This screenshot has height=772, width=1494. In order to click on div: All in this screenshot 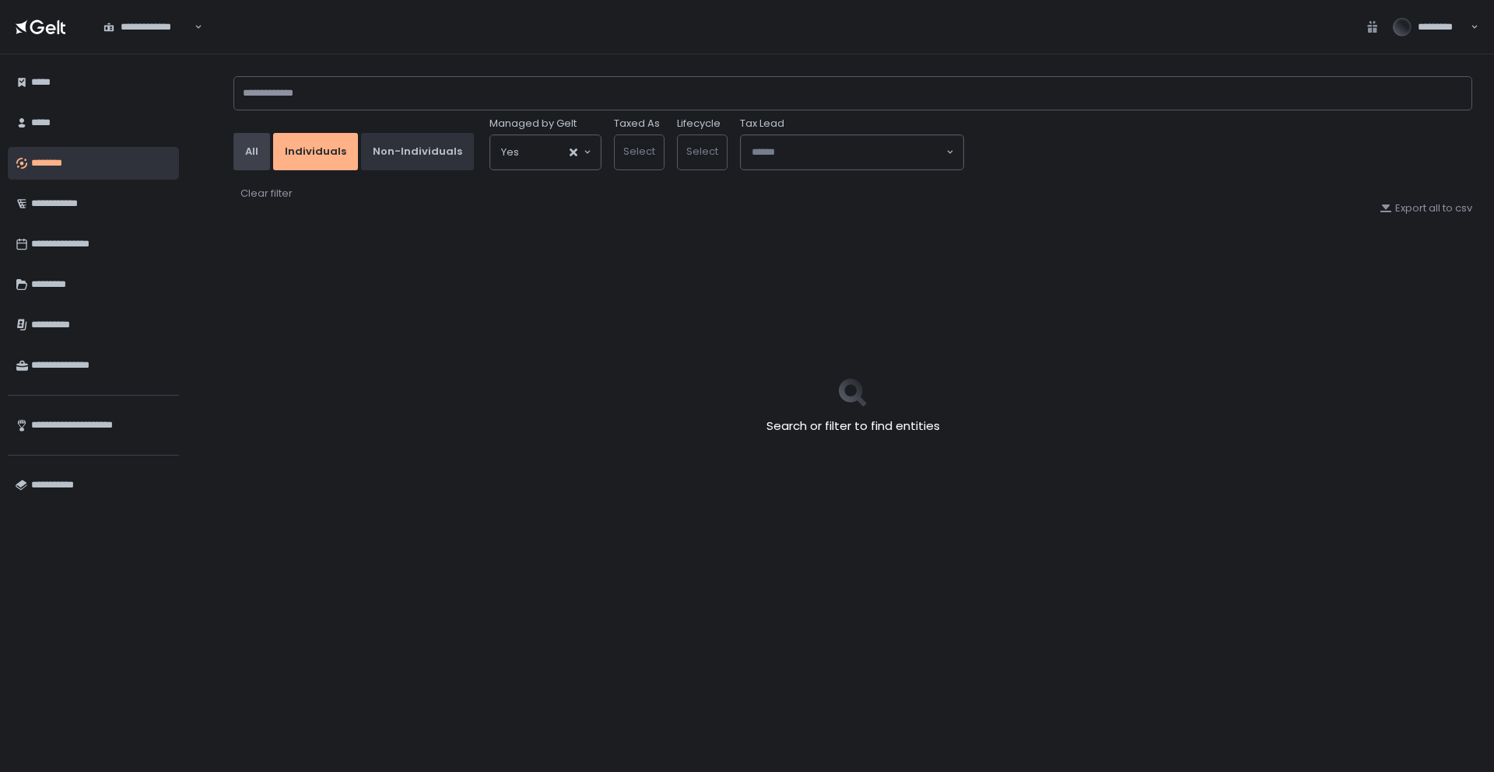, I will do `click(251, 152)`.